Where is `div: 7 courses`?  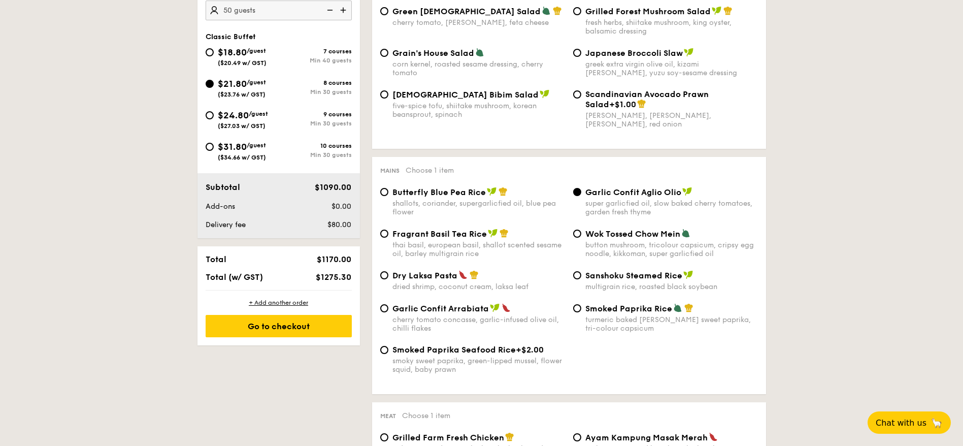 div: 7 courses is located at coordinates (315, 51).